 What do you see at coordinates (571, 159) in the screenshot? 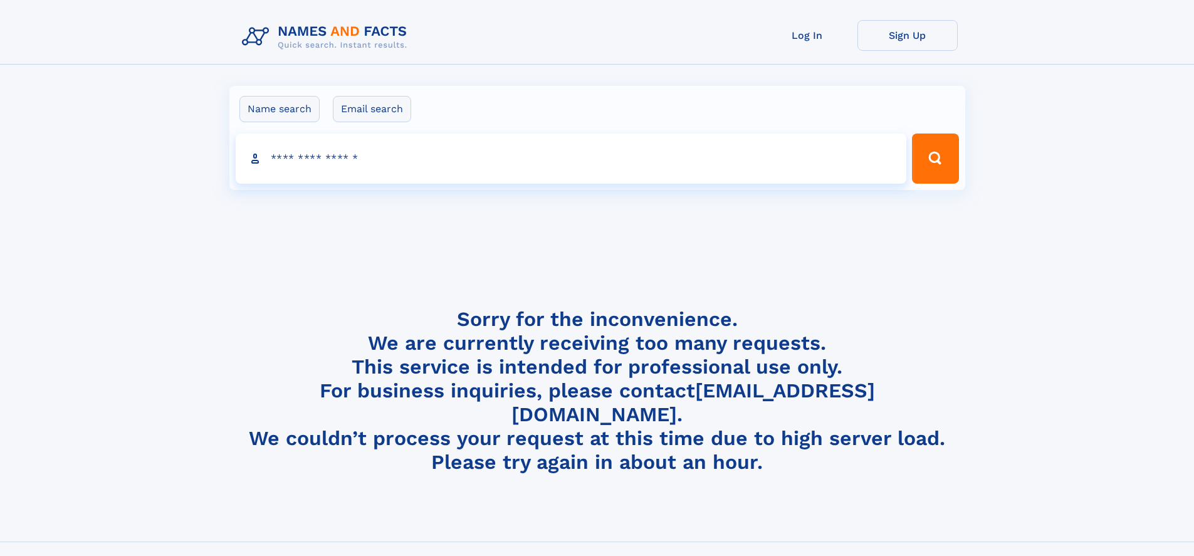
I see `input: search input` at bounding box center [571, 159].